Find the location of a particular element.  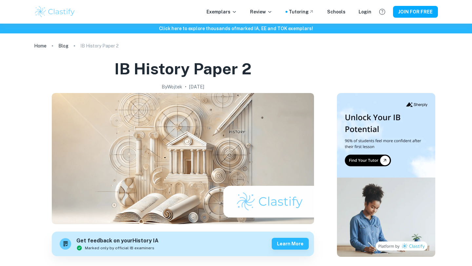

a: Thumbnail is located at coordinates (386, 175).